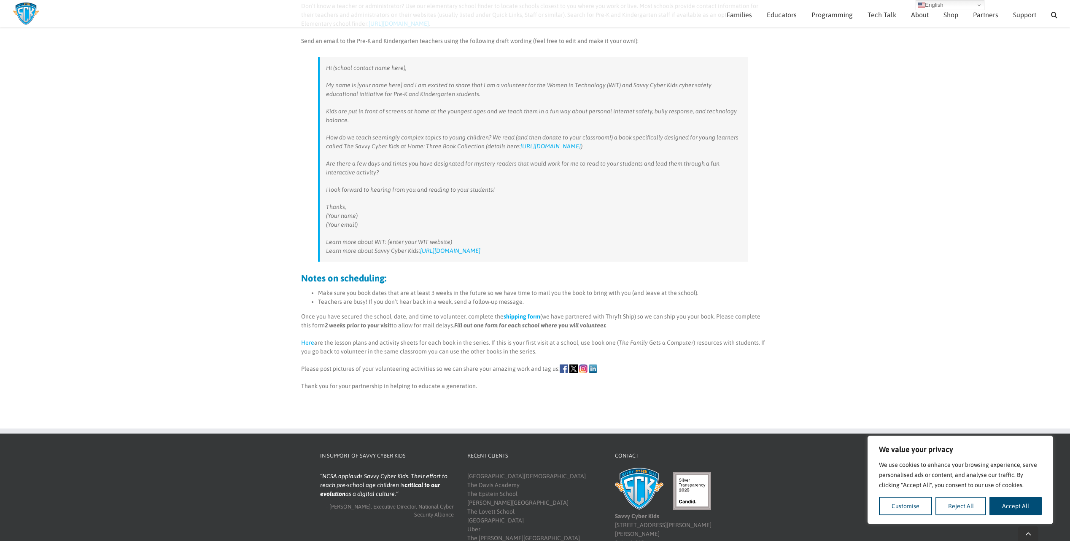  I want to click on img: candid-seal-silver-2025.svg, so click(692, 491).